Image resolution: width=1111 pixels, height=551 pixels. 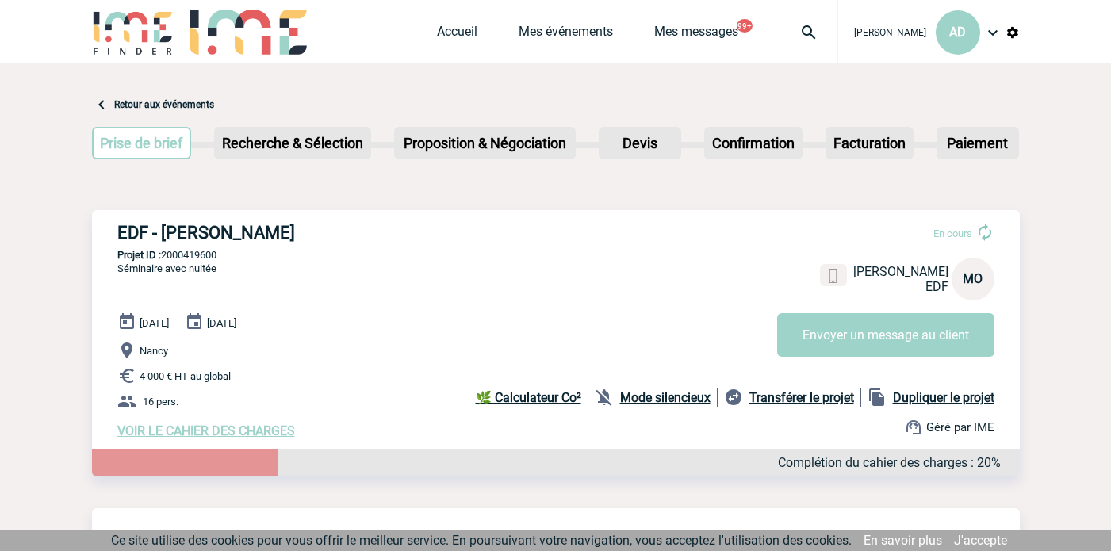 I want to click on a: Accueil, so click(x=457, y=35).